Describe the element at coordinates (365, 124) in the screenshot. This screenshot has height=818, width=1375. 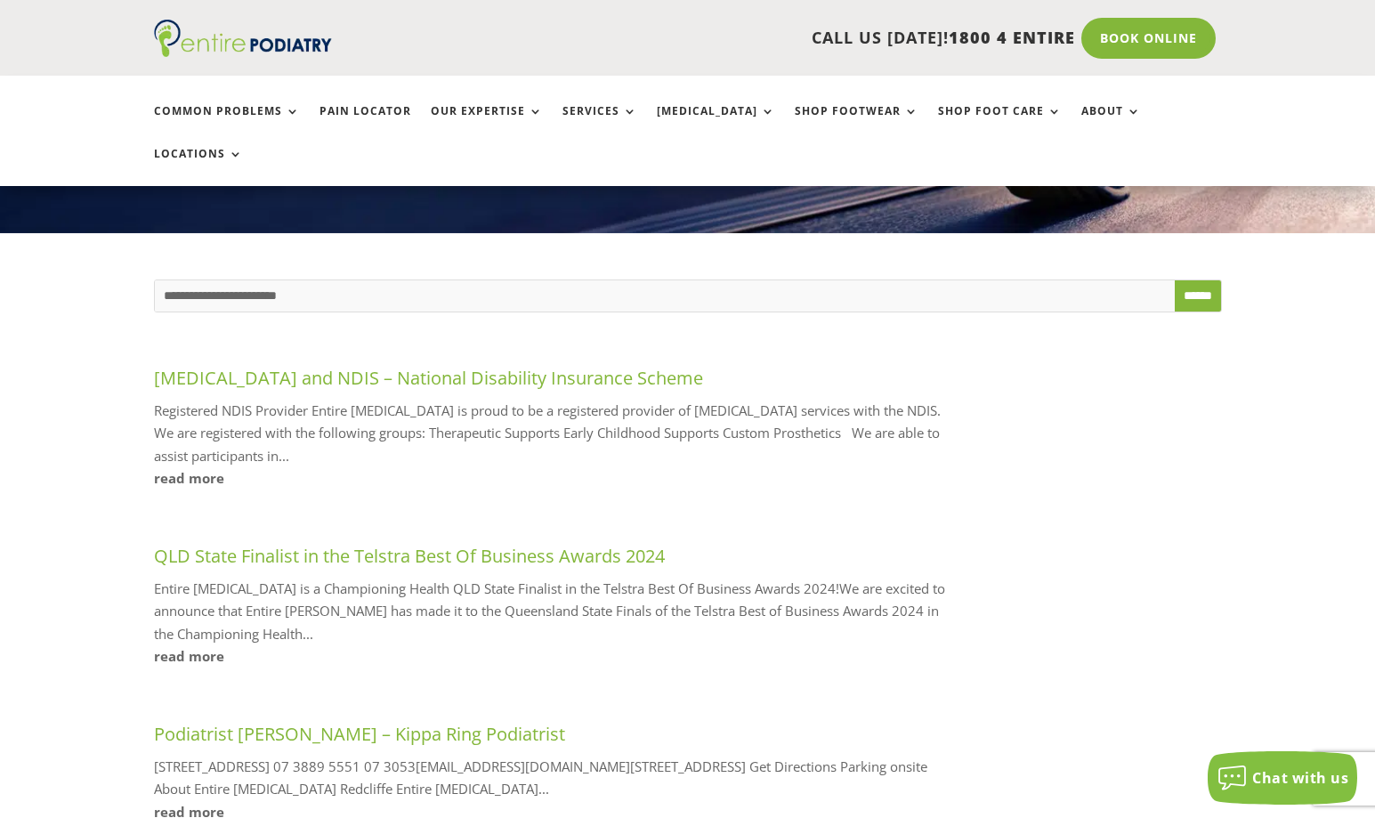
I see `a: Pain Locator` at that location.